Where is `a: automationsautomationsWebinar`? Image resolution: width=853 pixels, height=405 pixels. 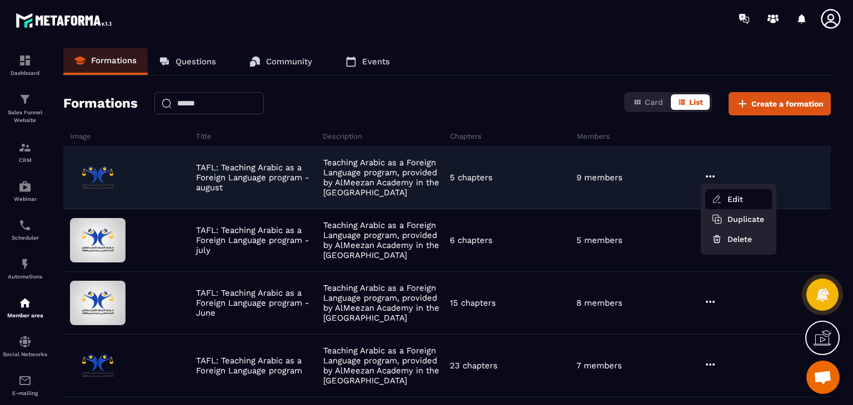
a: automationsautomationsWebinar is located at coordinates (25, 191).